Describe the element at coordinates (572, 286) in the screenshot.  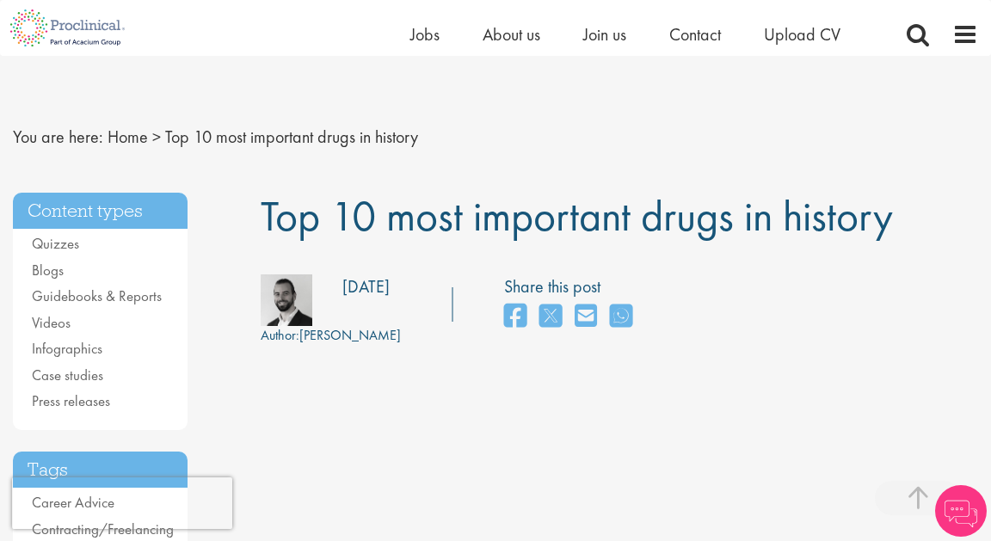
I see `label: Share this post` at that location.